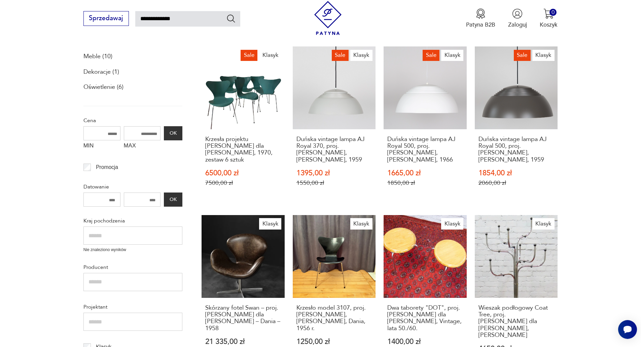 The height and width of the screenshot is (347, 641). What do you see at coordinates (103, 87) in the screenshot?
I see `a: Oświetlenie (6)` at bounding box center [103, 87].